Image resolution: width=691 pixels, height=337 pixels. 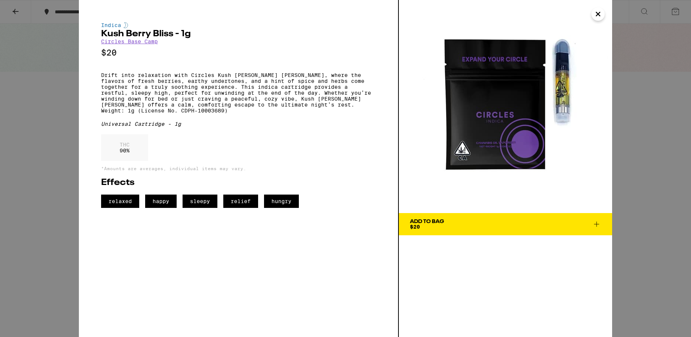 What do you see at coordinates (239, 53) in the screenshot?
I see `p: $20` at bounding box center [239, 53].